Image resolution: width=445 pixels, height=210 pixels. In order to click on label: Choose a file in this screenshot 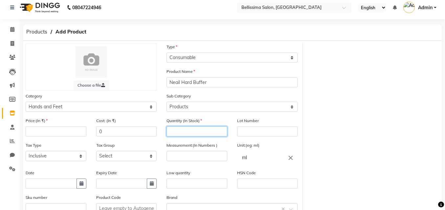, I will do `click(91, 85)`.